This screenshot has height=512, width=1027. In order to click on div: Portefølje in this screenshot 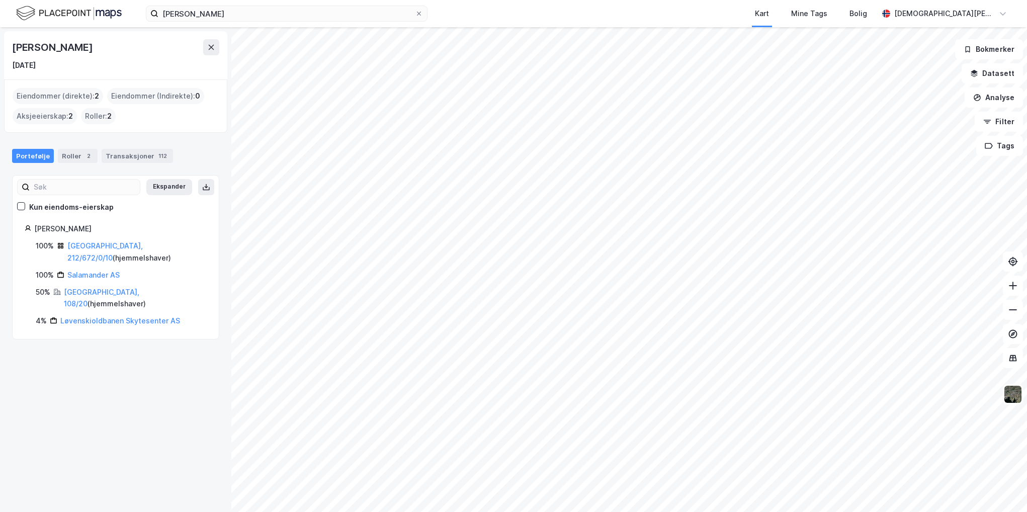, I will do `click(33, 156)`.